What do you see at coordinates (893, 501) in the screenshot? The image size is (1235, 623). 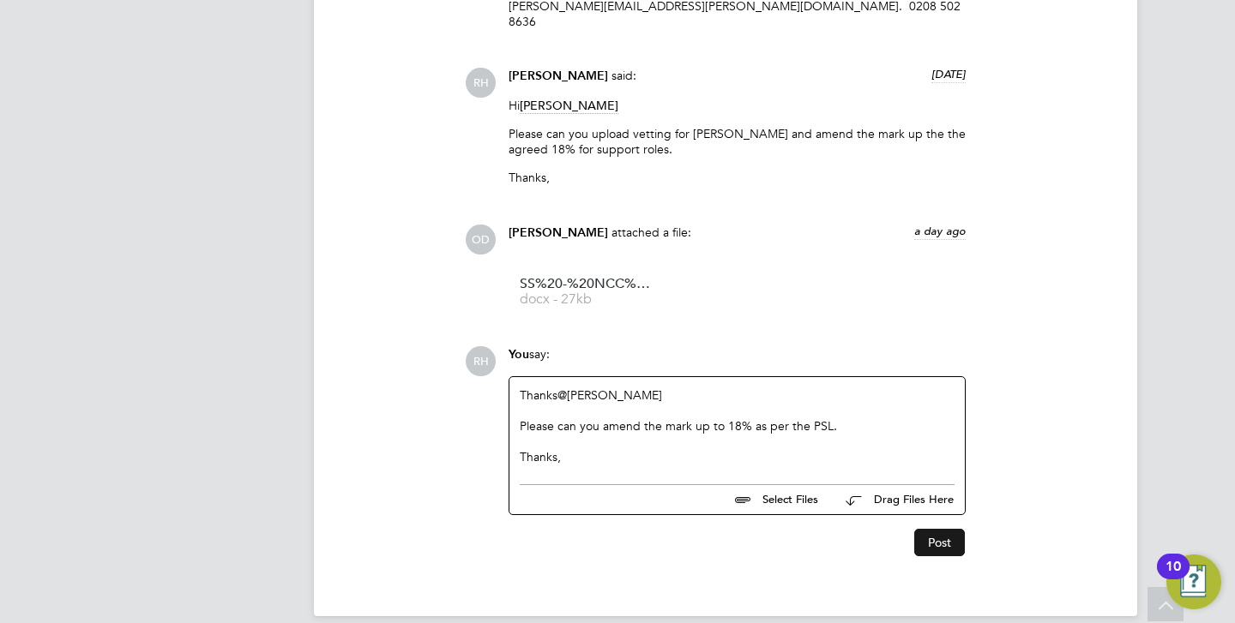 I see `button: Drag Files Here` at bounding box center [893, 501].